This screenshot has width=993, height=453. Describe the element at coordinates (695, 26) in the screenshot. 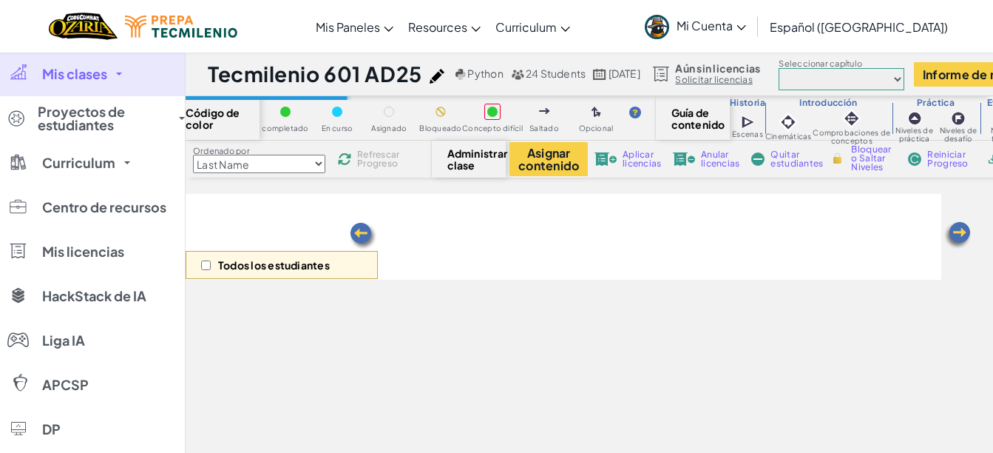

I see `a: Mi Cuenta` at that location.